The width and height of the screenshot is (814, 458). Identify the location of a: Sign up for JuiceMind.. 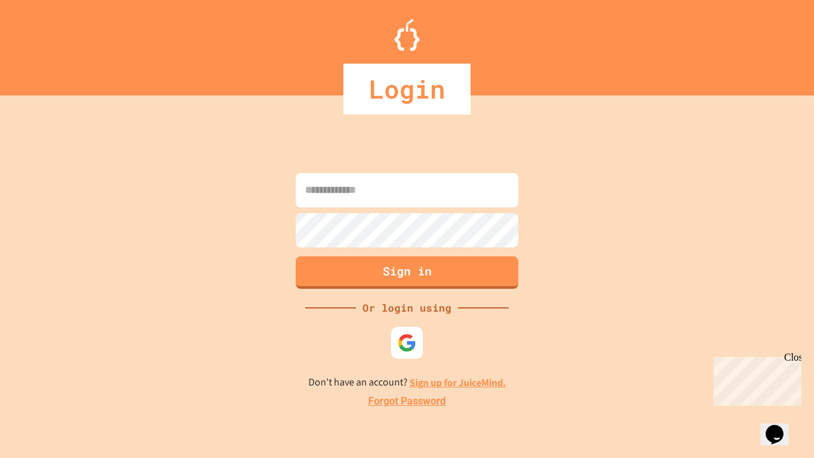
(458, 382).